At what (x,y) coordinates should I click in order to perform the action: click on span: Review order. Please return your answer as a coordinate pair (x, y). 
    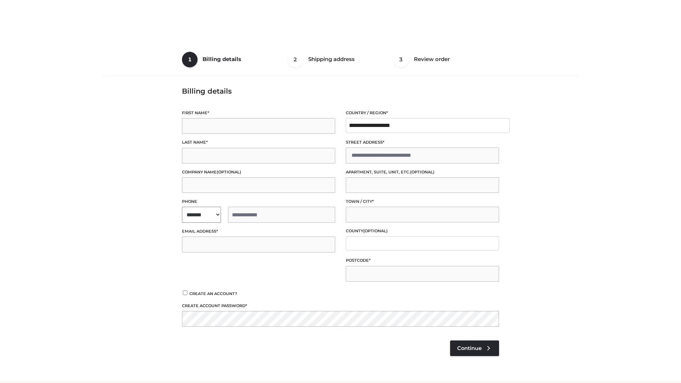
    Looking at the image, I should click on (431, 59).